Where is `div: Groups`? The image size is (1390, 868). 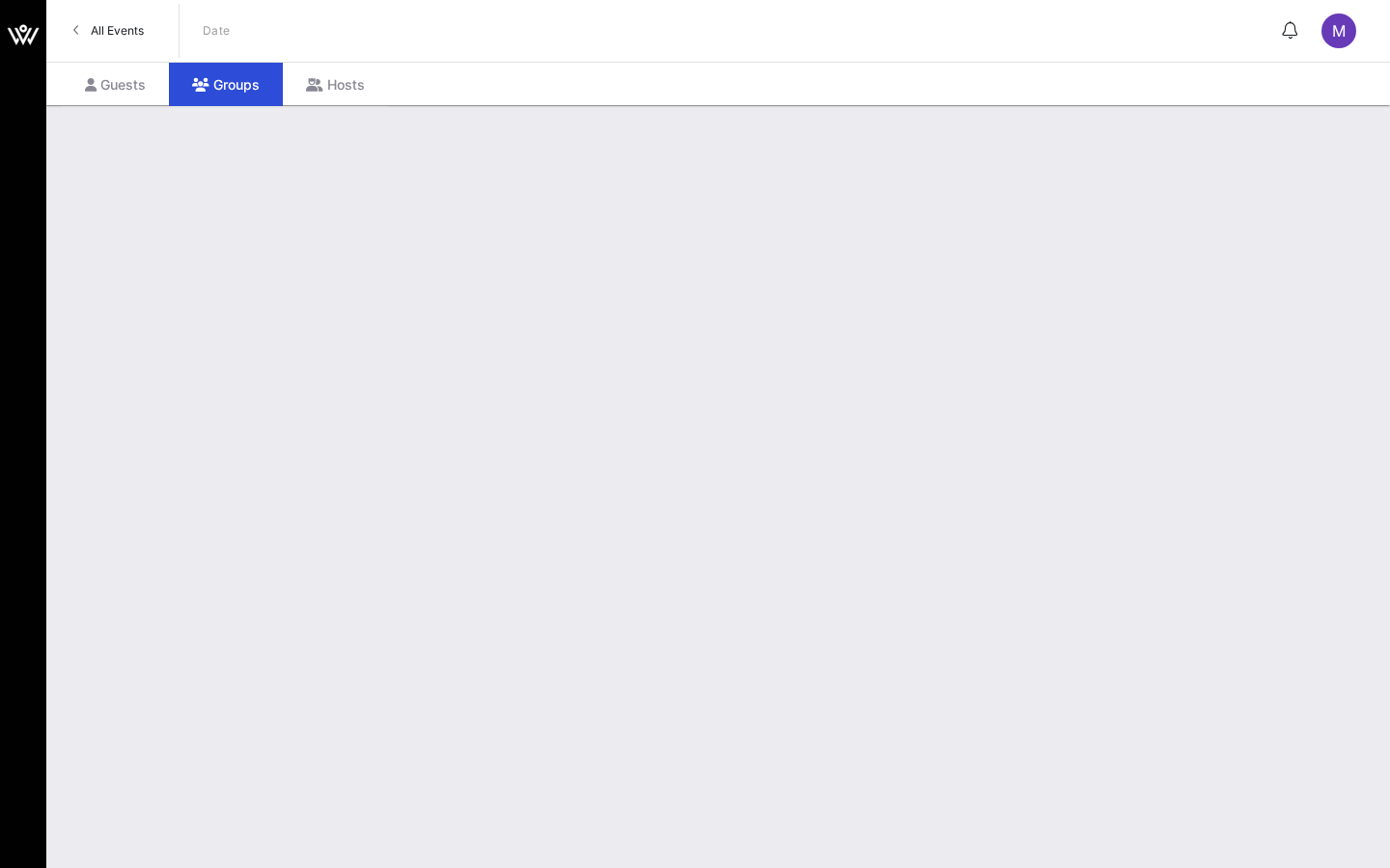 div: Groups is located at coordinates (226, 84).